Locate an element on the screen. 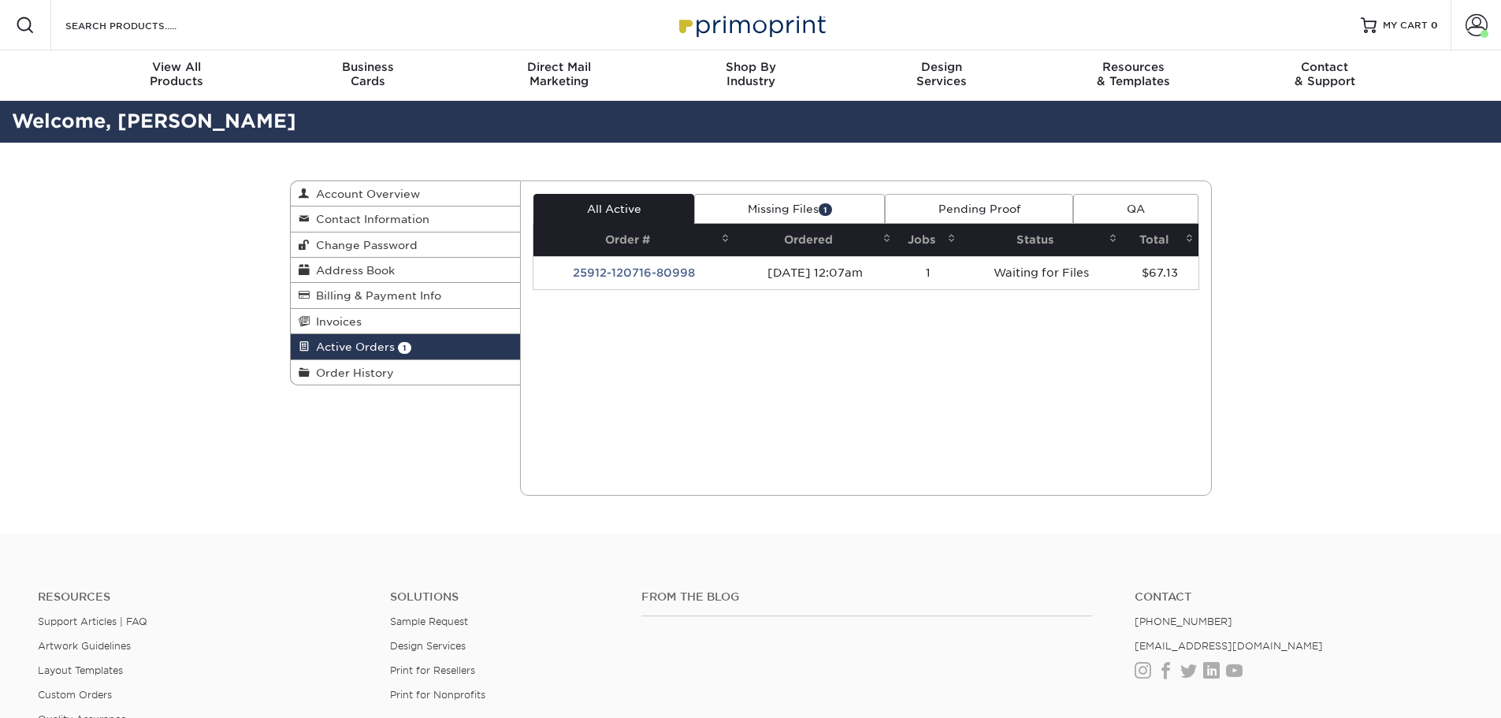 The width and height of the screenshot is (1501, 718). div: Marketing is located at coordinates (559, 74).